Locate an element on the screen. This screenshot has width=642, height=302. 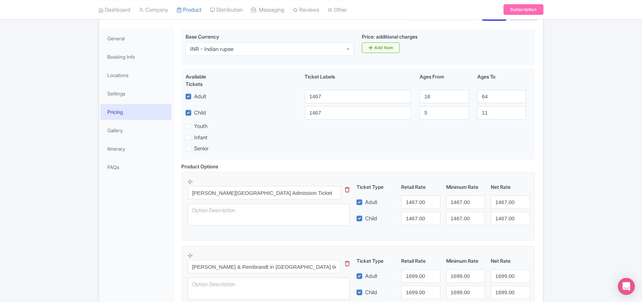
div: INR - Indian rupee is located at coordinates (212, 49).